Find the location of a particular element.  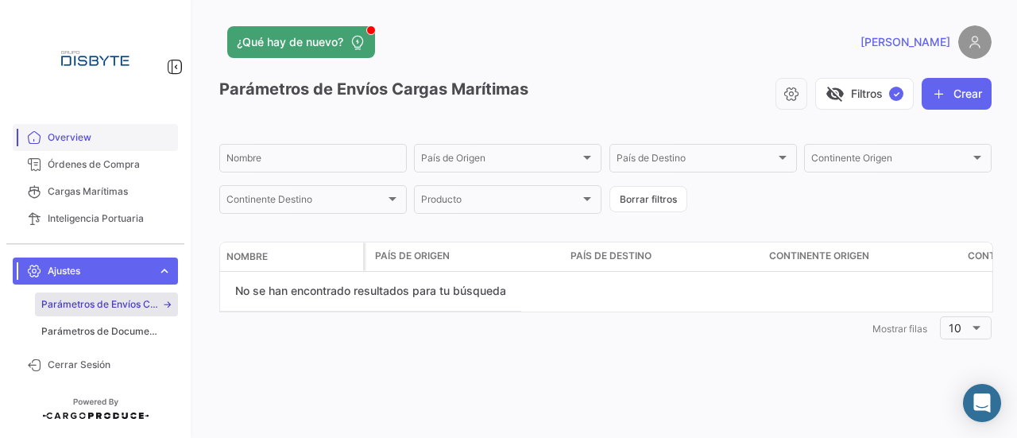

button: Crear is located at coordinates (957, 94).